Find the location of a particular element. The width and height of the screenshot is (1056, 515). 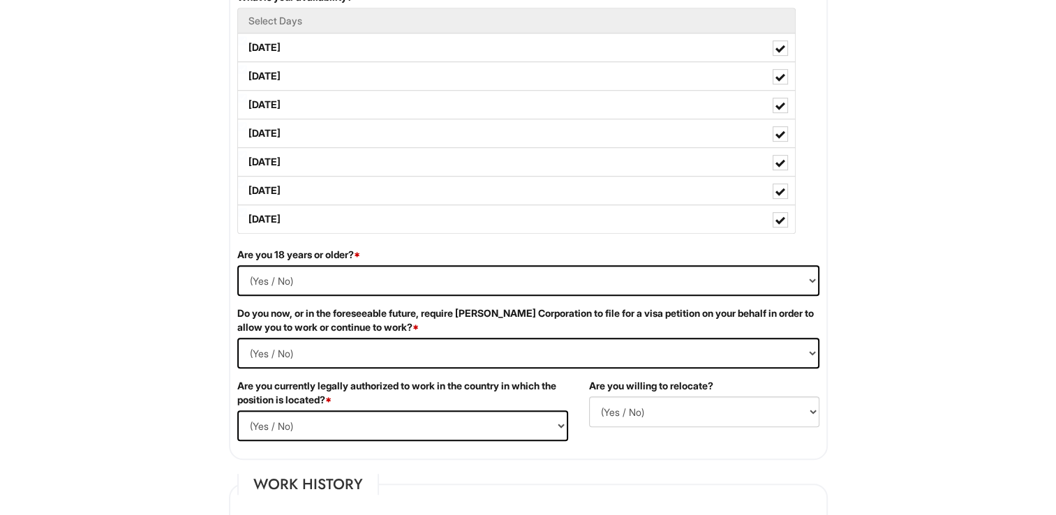

legend: Work History is located at coordinates (308, 484).